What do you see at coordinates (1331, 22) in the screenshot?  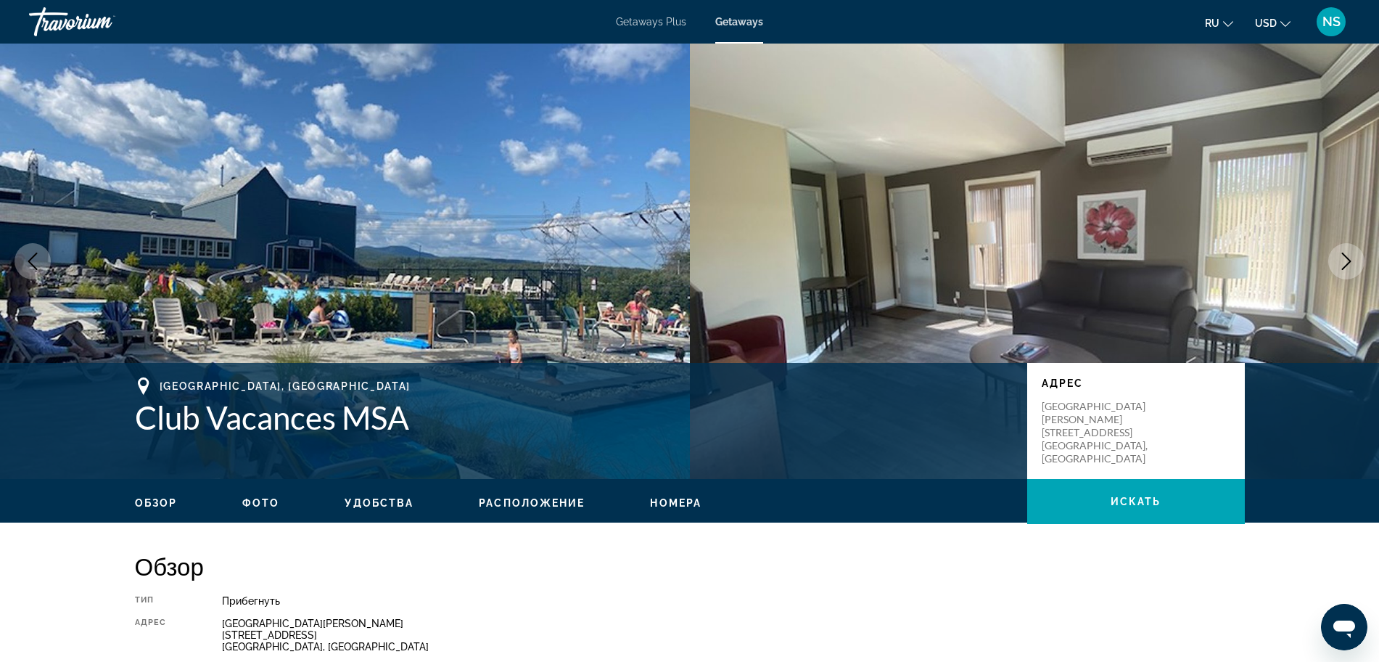 I see `button: User Menu` at bounding box center [1331, 22].